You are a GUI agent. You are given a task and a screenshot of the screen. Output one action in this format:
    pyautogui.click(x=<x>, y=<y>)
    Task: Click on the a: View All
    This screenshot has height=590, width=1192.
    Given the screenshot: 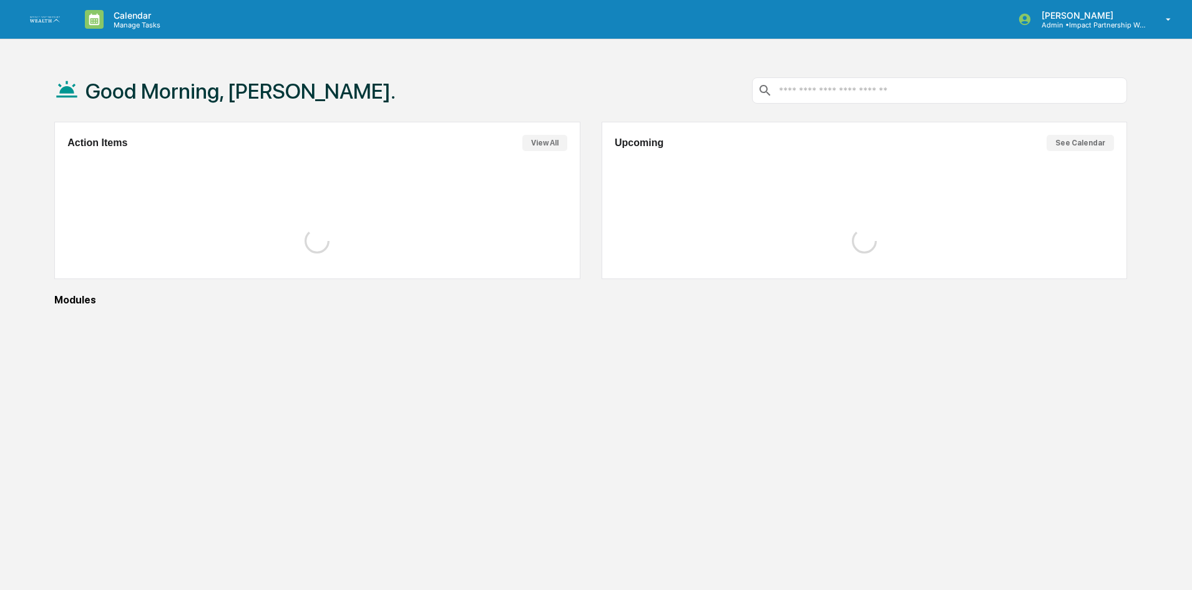 What is the action you would take?
    pyautogui.click(x=545, y=143)
    